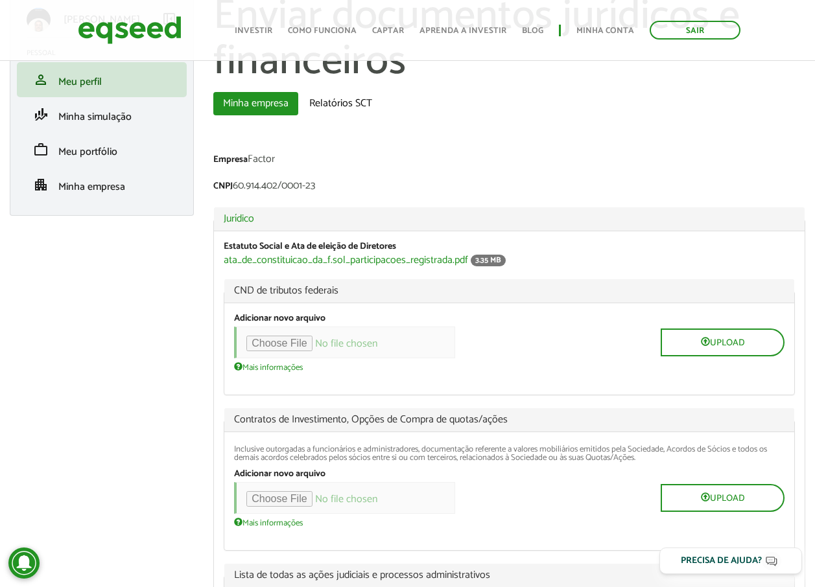 The image size is (815, 587). What do you see at coordinates (532, 30) in the screenshot?
I see `a: Blog` at bounding box center [532, 30].